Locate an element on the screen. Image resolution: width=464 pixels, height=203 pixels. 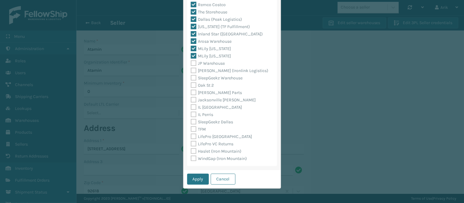
label: TFM is located at coordinates (199, 129).